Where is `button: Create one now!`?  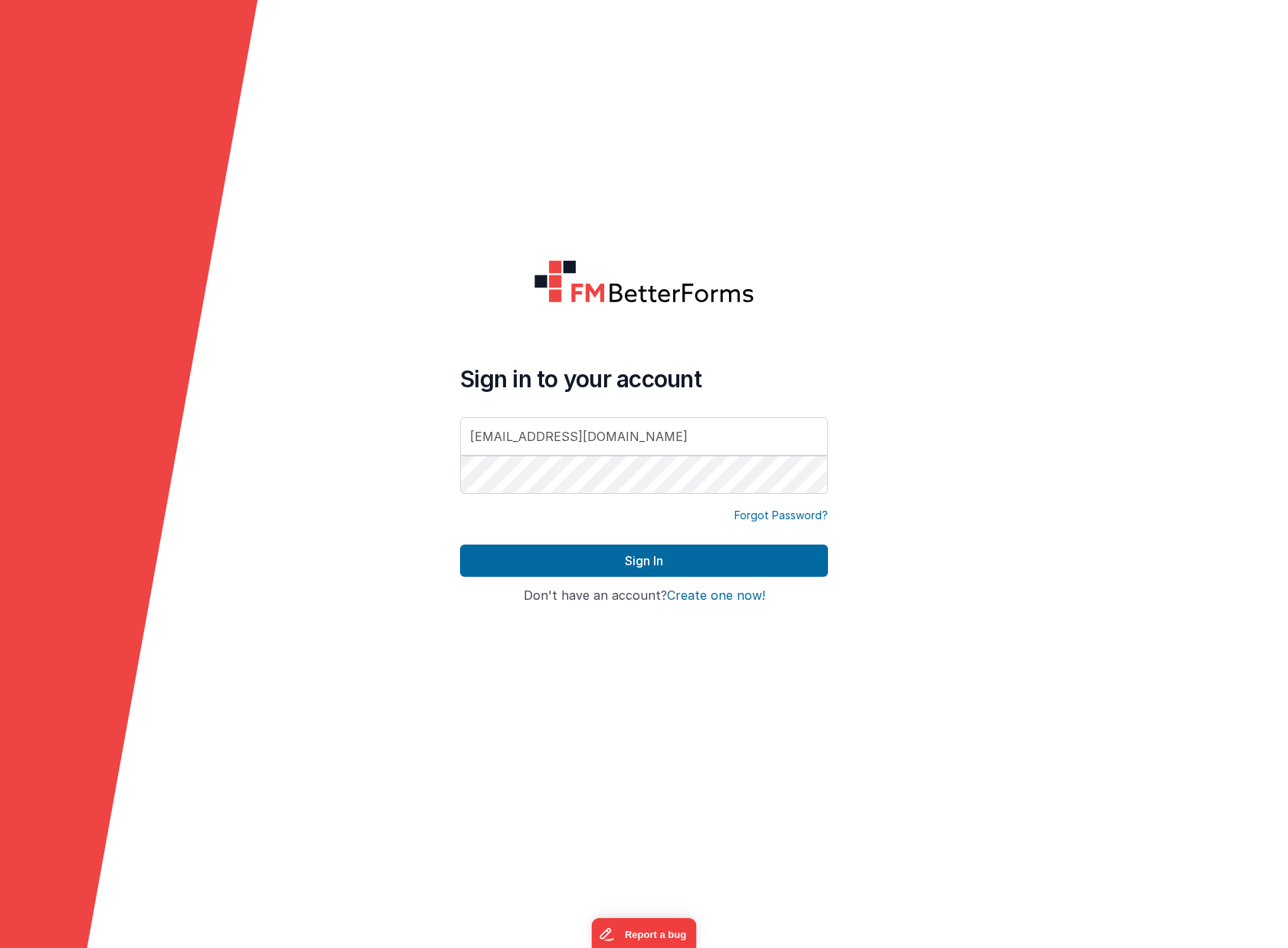 button: Create one now! is located at coordinates (716, 596).